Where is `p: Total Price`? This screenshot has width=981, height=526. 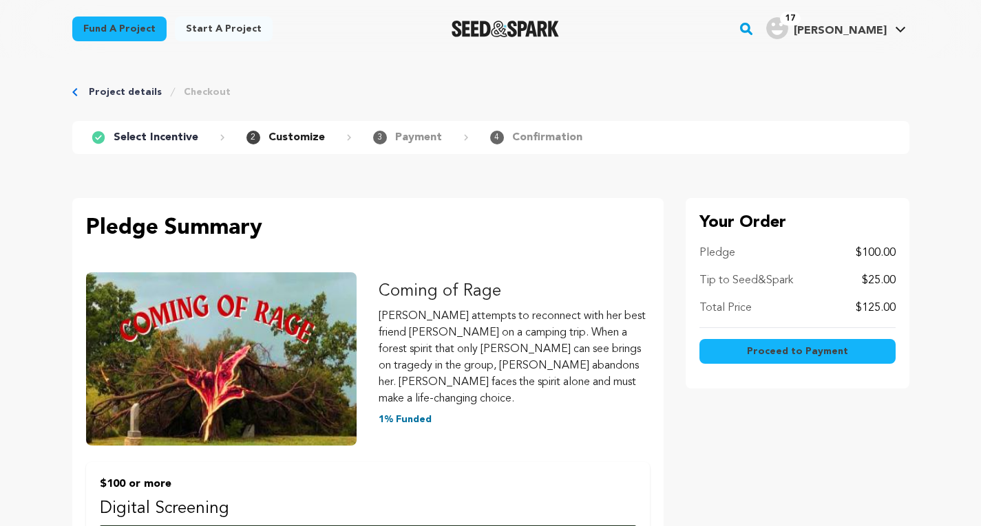 p: Total Price is located at coordinates (725, 308).